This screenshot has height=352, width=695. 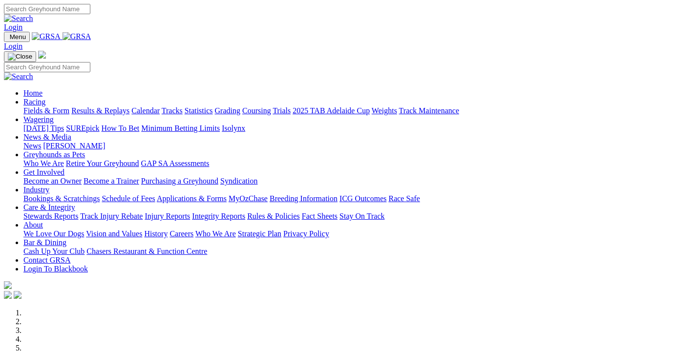 What do you see at coordinates (357, 234) in the screenshot?
I see `div: About` at bounding box center [357, 234].